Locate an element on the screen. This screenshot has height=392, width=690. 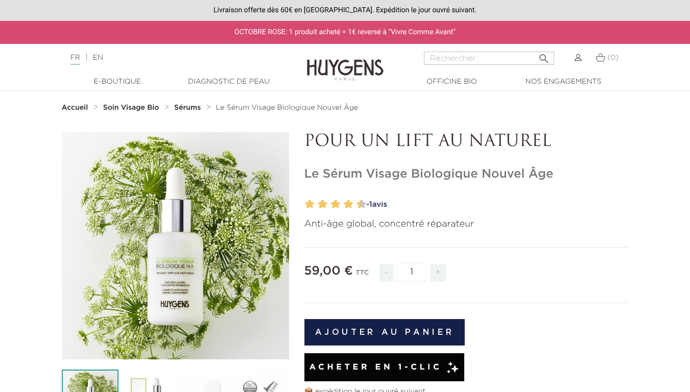
a: Sérums is located at coordinates (188, 108).